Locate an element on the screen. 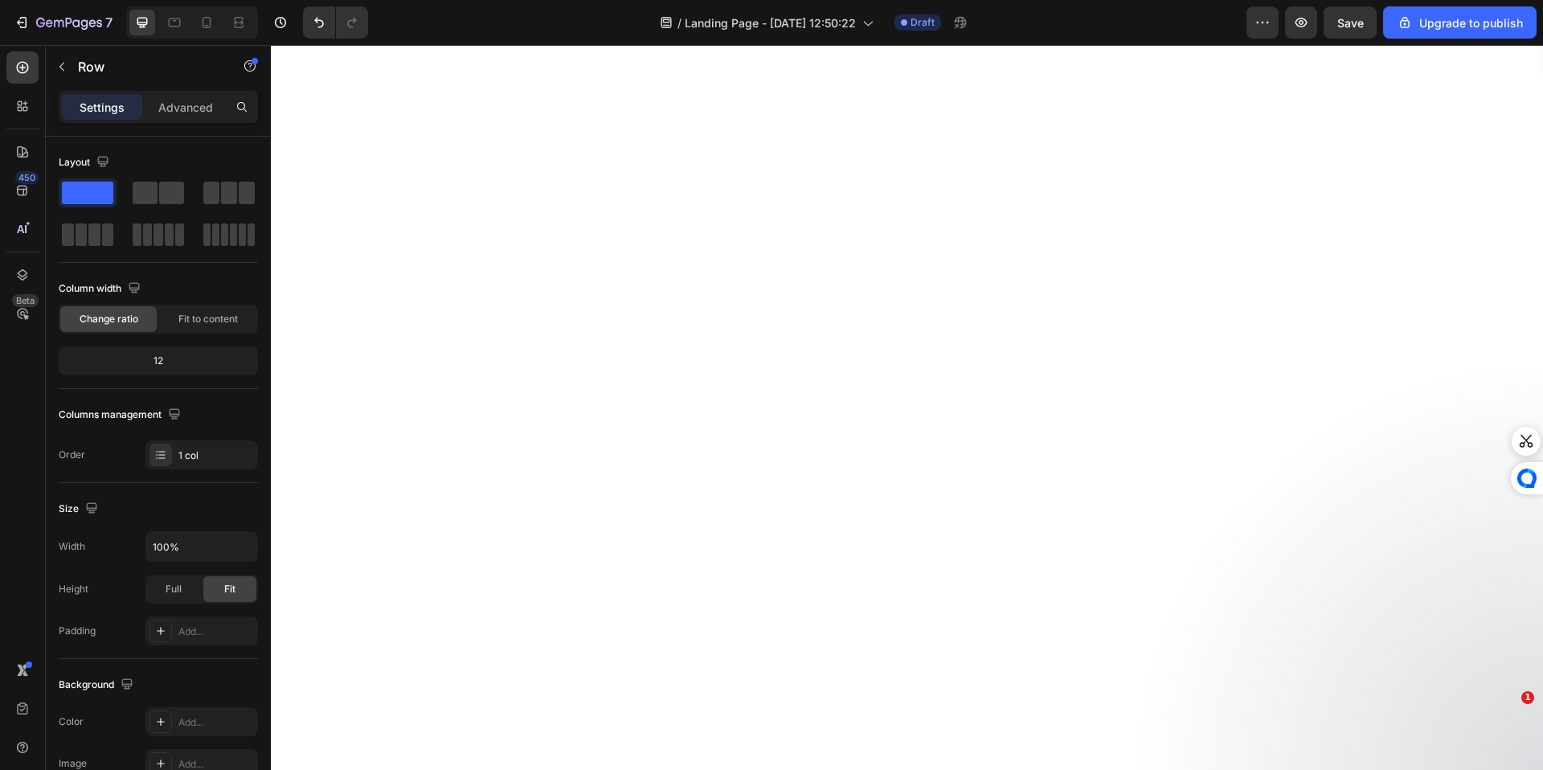  div: 12 is located at coordinates (158, 361).